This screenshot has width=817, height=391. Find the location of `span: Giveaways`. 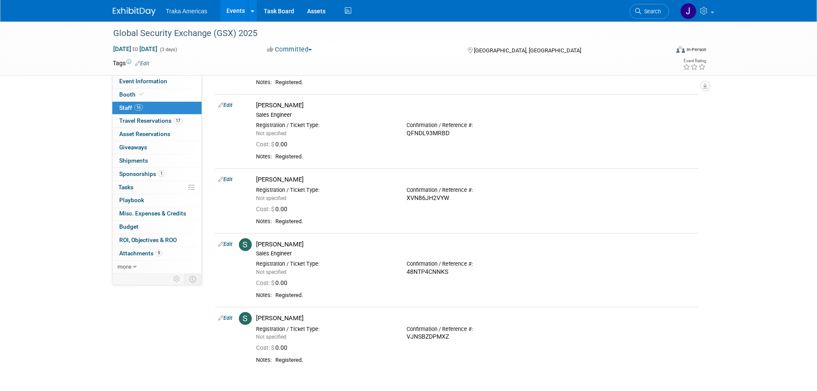

span: Giveaways is located at coordinates (133, 147).